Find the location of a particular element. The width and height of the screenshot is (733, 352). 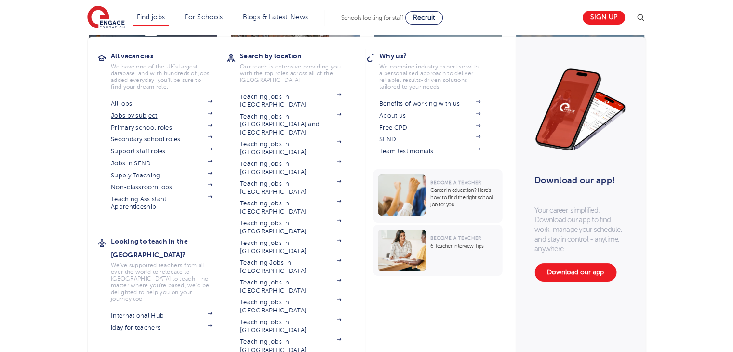

span: Schools looking for staff is located at coordinates (372, 18).